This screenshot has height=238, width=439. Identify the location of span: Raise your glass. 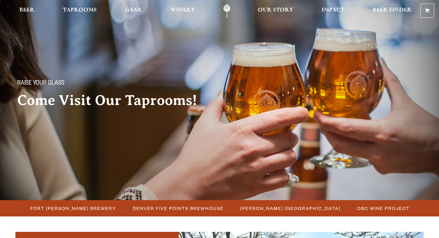
(41, 84).